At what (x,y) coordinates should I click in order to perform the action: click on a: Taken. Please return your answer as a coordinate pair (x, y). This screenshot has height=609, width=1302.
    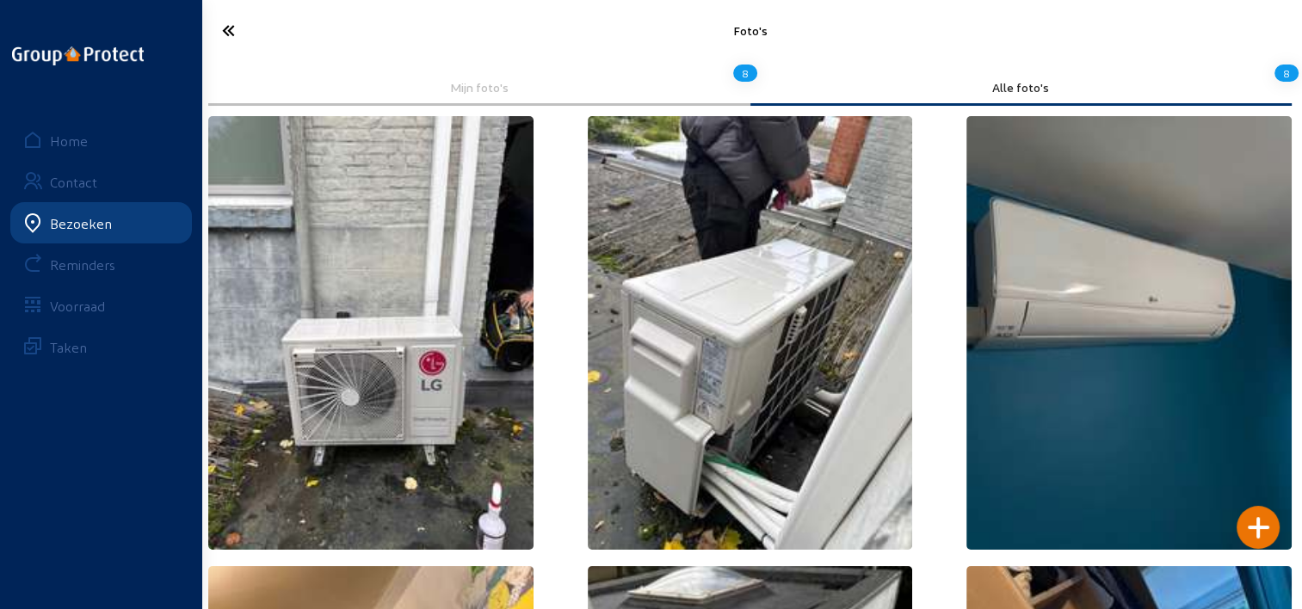
    Looking at the image, I should click on (101, 347).